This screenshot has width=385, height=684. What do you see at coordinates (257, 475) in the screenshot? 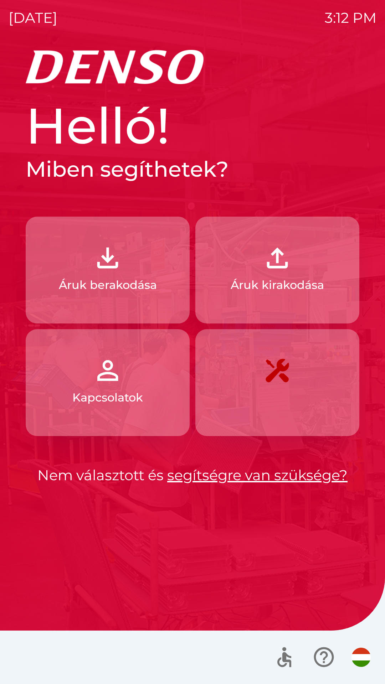
I see `a: segítségre van szüksége?` at bounding box center [257, 475].